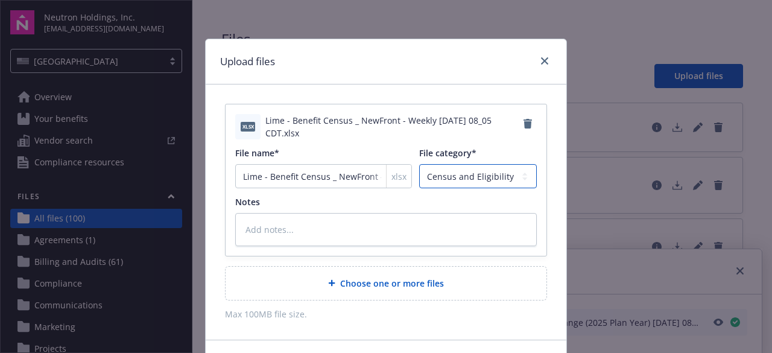 This screenshot has height=353, width=772. I want to click on input: Add file name..., so click(323, 176).